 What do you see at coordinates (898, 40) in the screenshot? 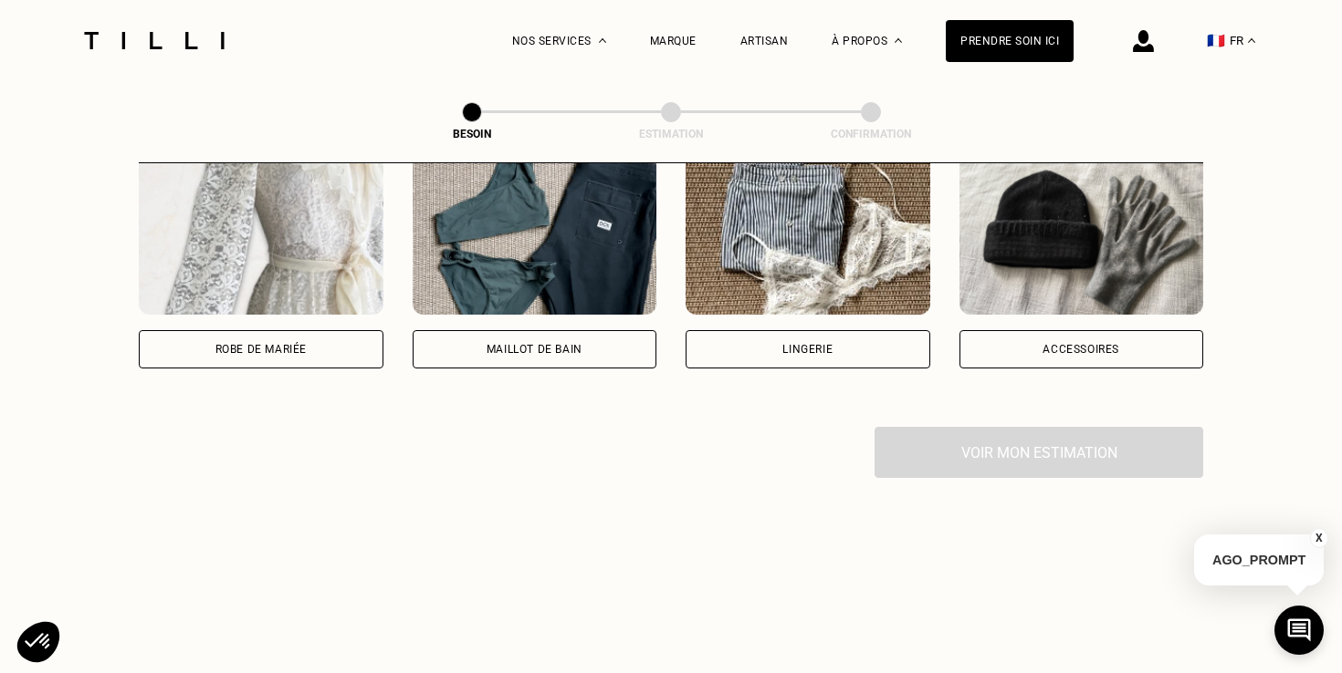
I see `img: Menu déroulant à propos` at bounding box center [898, 40].